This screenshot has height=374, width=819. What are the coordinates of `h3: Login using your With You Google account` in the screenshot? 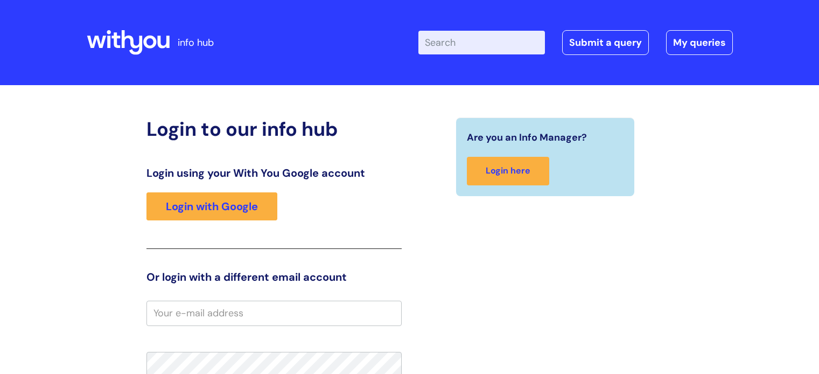 It's located at (274, 173).